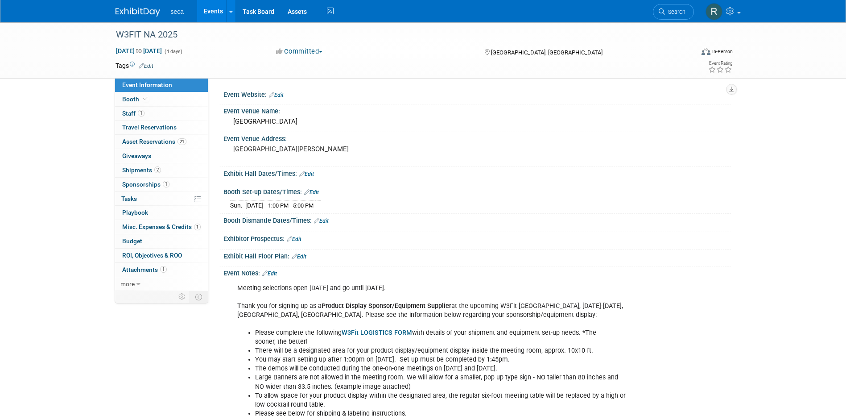  What do you see at coordinates (477, 137) in the screenshot?
I see `div: Event Venue Address:` at bounding box center [477, 137].